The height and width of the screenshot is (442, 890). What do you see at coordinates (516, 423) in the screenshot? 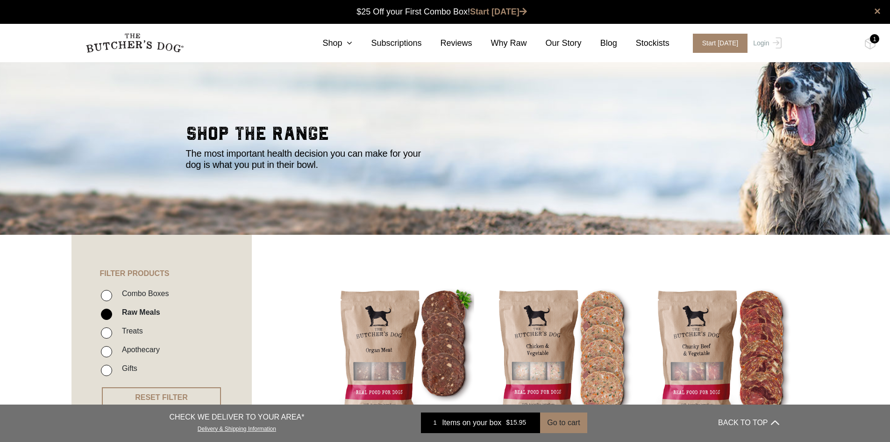
I see `bdi: 15.95` at bounding box center [516, 423].